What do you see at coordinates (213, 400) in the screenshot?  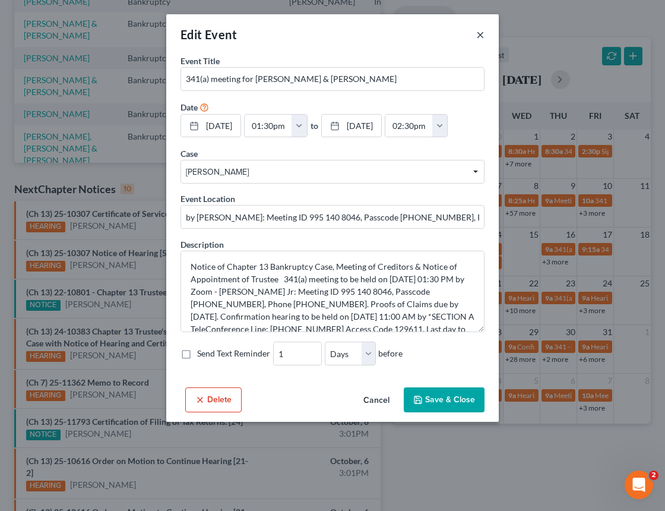 I see `button: Delete` at bounding box center [213, 400].